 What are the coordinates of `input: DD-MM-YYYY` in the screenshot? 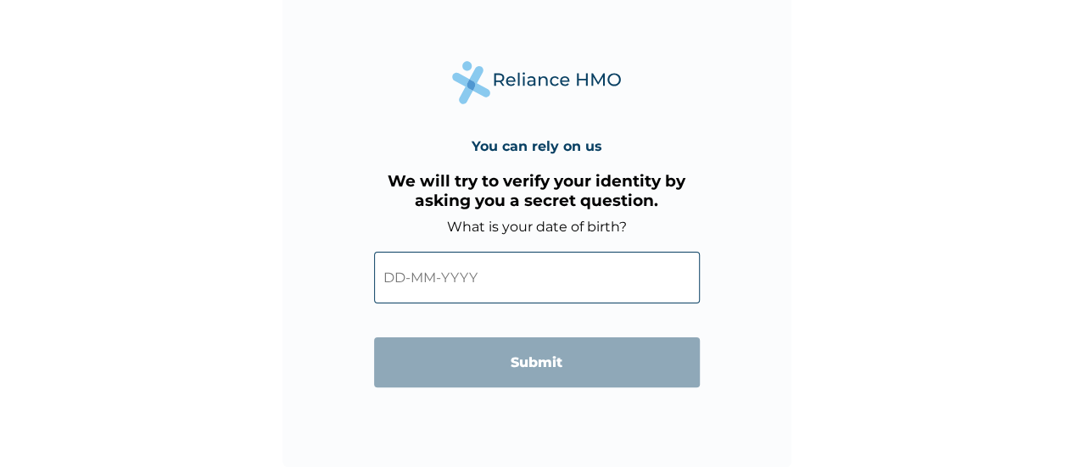 It's located at (537, 277).